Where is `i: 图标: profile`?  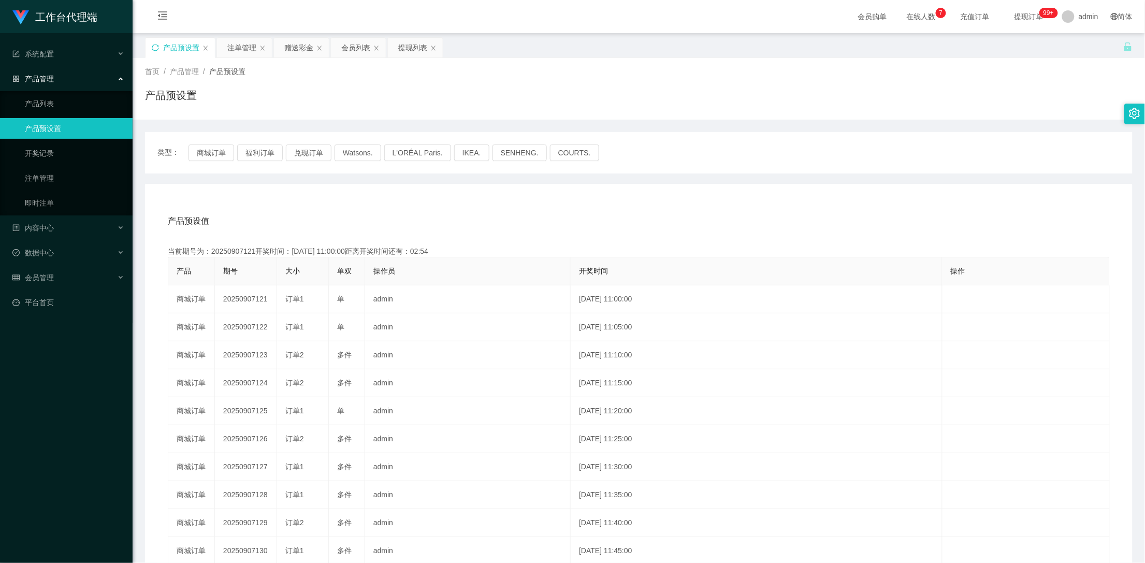
i: 图标: profile is located at coordinates (16, 228).